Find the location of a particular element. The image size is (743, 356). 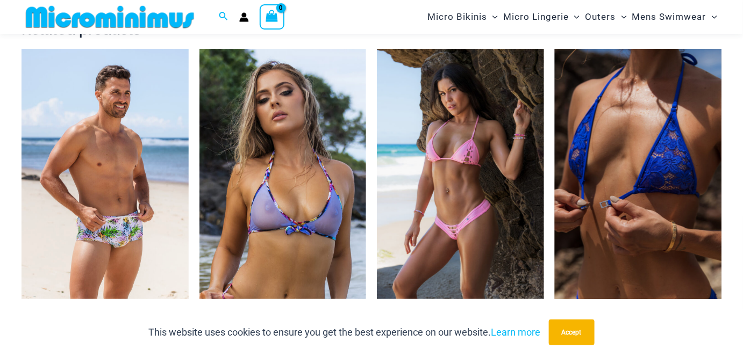

a: Mens SwimwearMenu ToggleMenu Toggle is located at coordinates (675, 17).